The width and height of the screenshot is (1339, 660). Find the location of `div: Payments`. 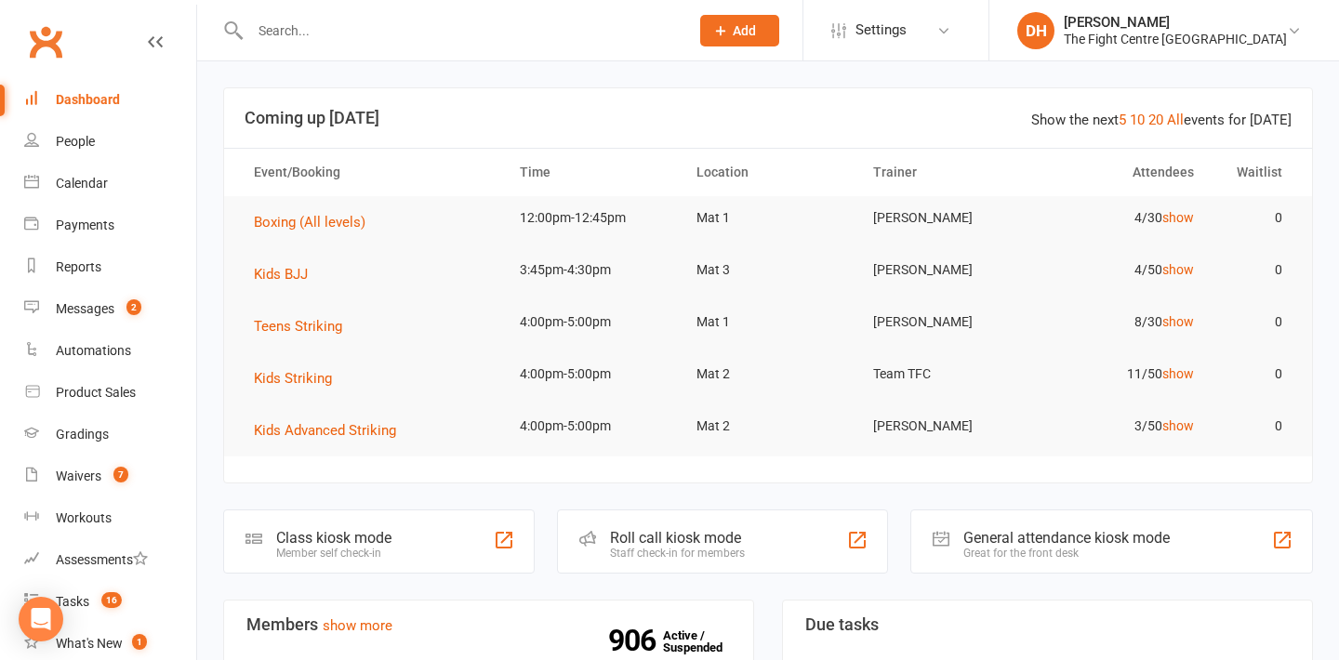

div: Payments is located at coordinates (85, 225).